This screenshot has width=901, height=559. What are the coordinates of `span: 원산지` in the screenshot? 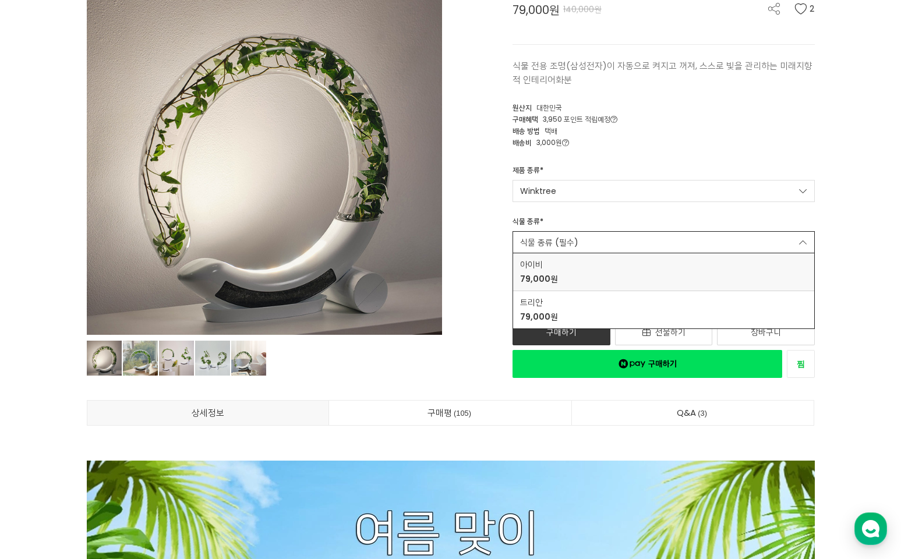 It's located at (522, 107).